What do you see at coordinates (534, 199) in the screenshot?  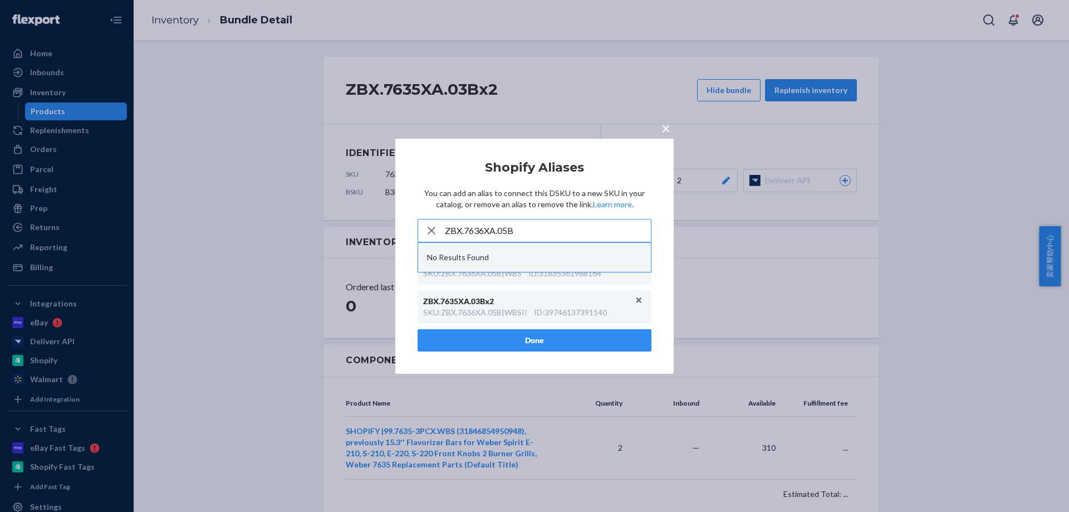 I see `p: You can add an alias to connect this DSKU to a new SKU in your catalog, or remove an alias to rem...` at bounding box center [534, 199].